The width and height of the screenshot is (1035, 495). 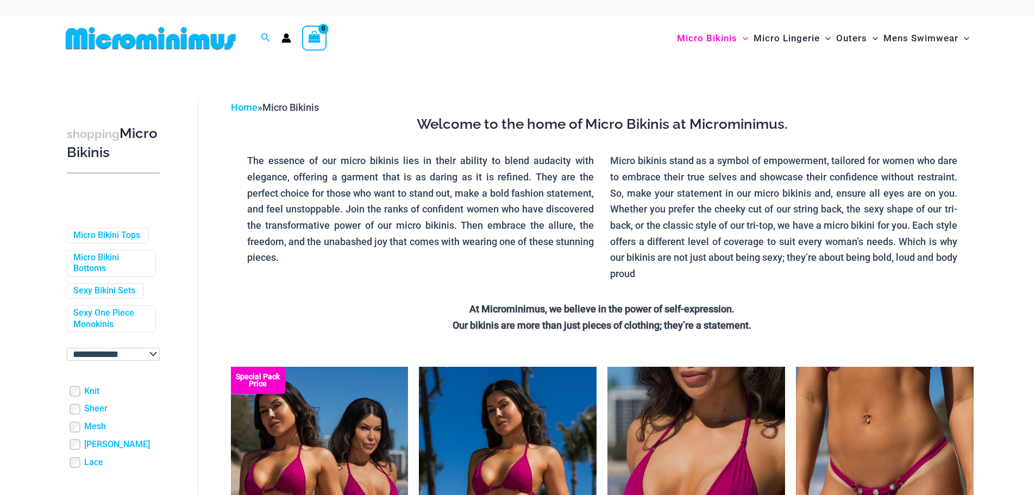 What do you see at coordinates (244, 107) in the screenshot?
I see `a: Home` at bounding box center [244, 107].